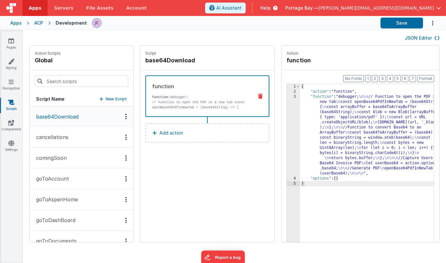 This screenshot has width=446, height=263. Describe the element at coordinates (54, 220) in the screenshot. I see `p: goToDashBoard` at that location.